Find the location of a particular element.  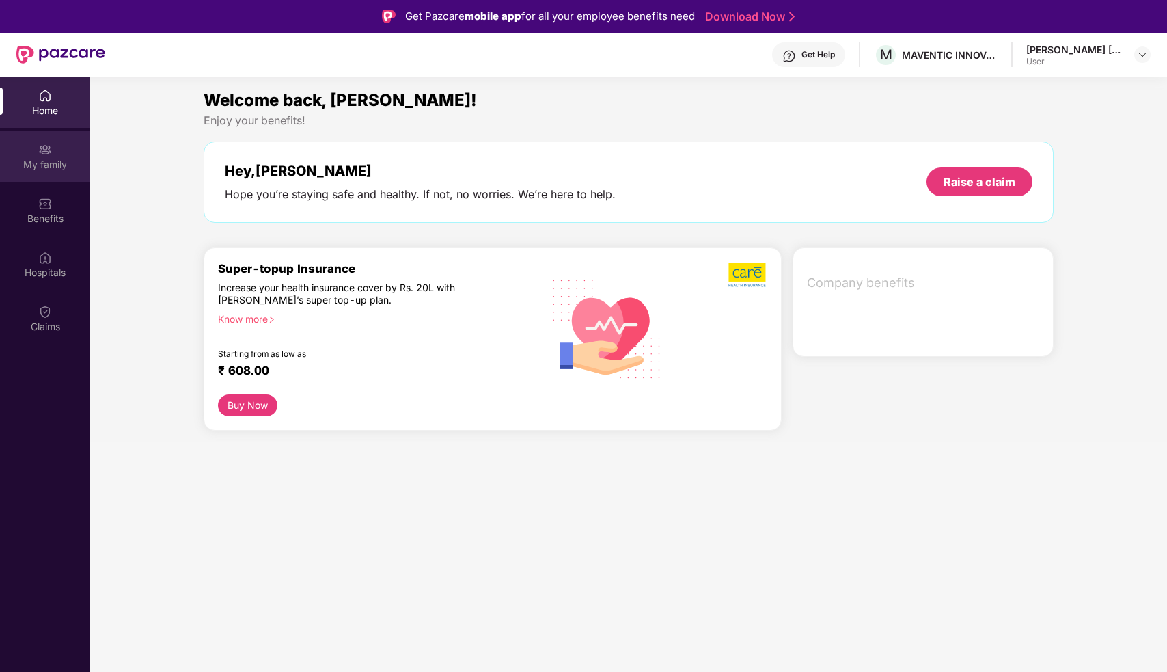

a: Download Now is located at coordinates (748, 16).